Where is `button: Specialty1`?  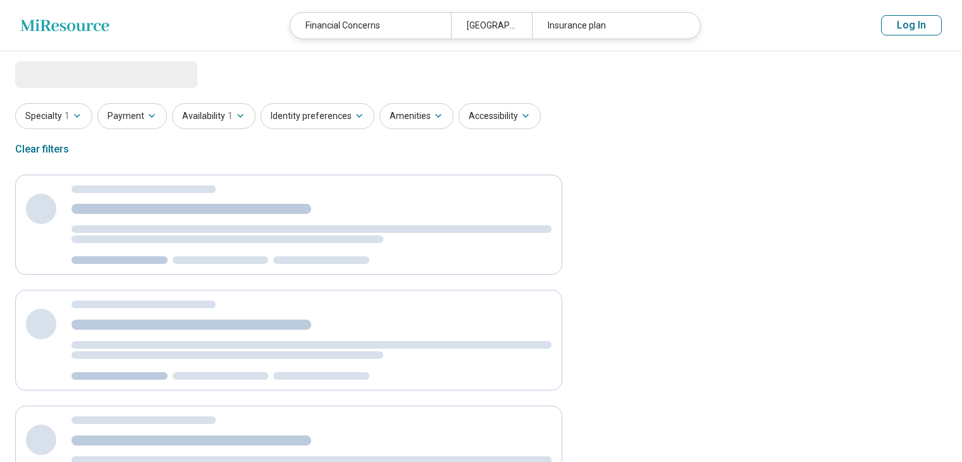 button: Specialty1 is located at coordinates (54, 116).